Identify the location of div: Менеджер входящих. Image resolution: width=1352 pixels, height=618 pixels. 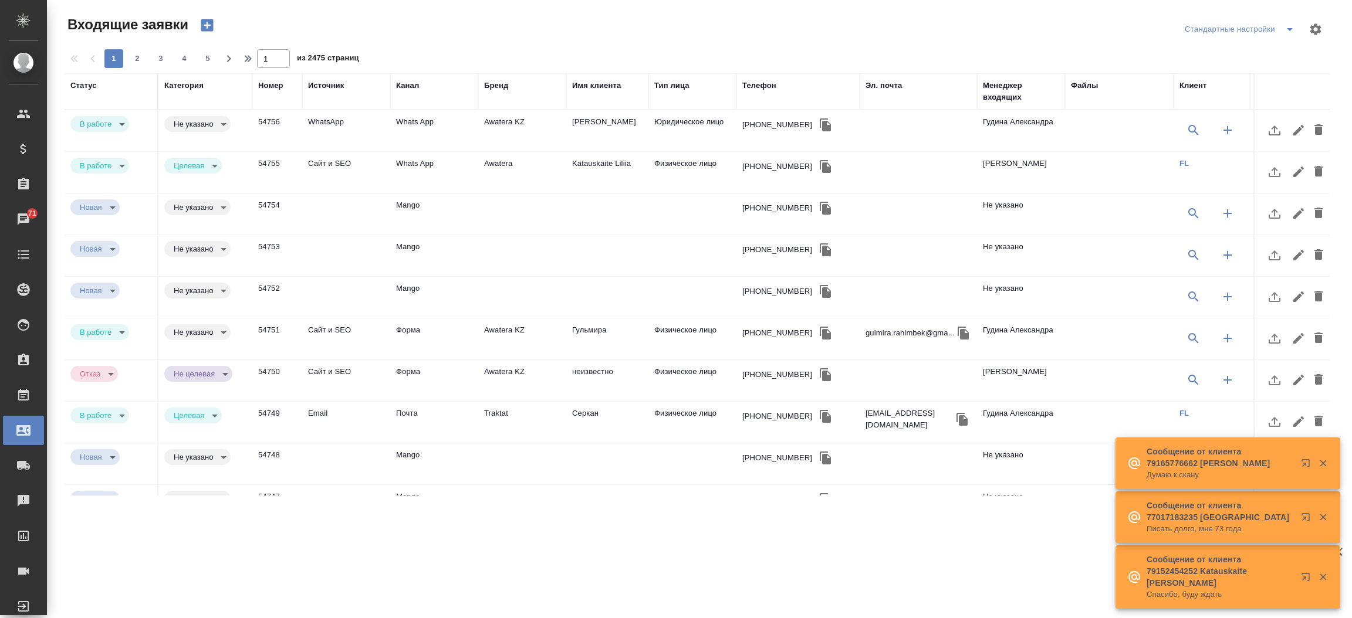
(1021, 92).